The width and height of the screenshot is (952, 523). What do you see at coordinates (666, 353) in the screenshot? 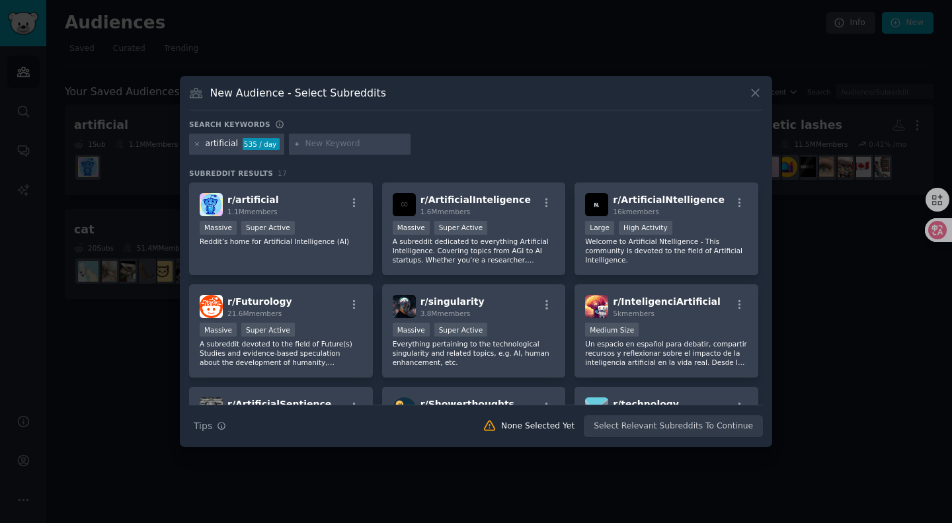
I see `p: Un espacio en español para debatir, compartir recursos y reflexionar sobre el impacto de la intel...` at bounding box center [666, 353].